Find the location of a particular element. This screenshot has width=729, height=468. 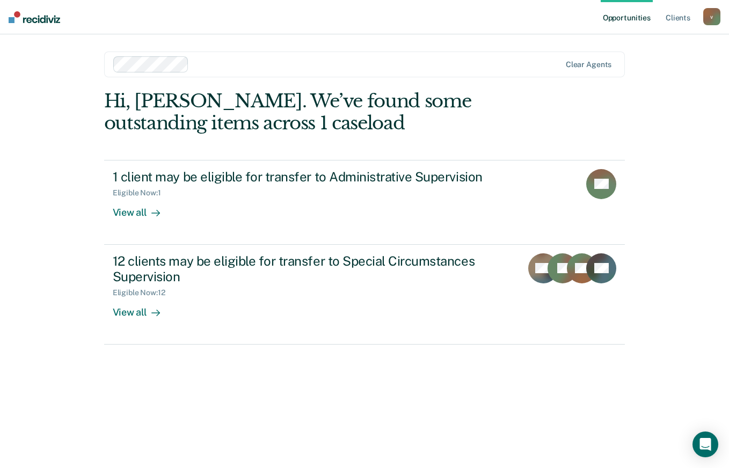

a: 1 client may be eligible for transfer to Administrative SupervisionEligible Now:1View all is located at coordinates (364, 202).